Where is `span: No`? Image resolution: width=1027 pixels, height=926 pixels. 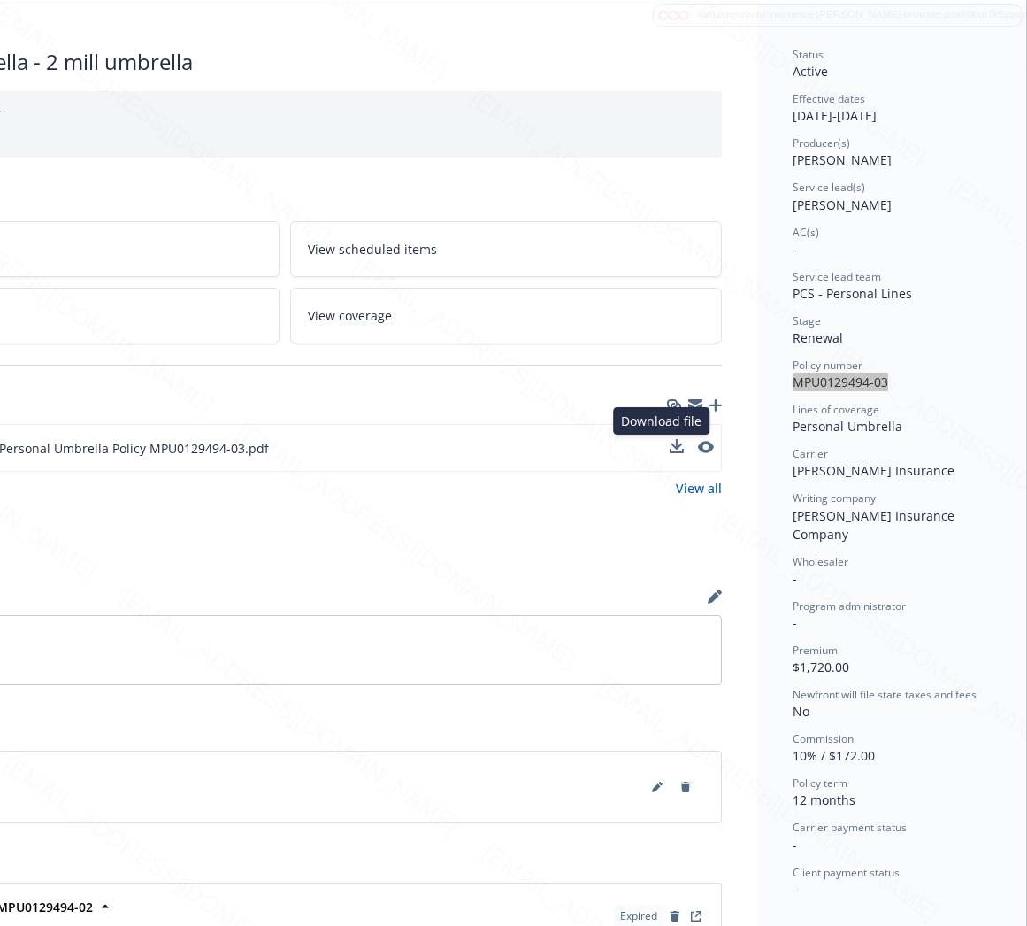
span: No is located at coordinates (801, 711).